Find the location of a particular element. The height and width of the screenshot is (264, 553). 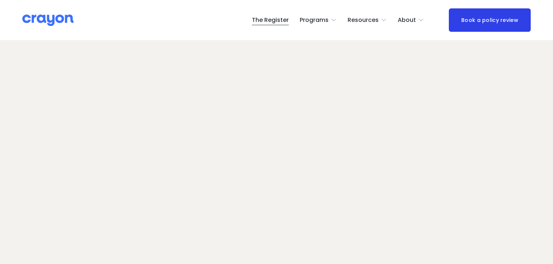

span: About is located at coordinates (407, 20).